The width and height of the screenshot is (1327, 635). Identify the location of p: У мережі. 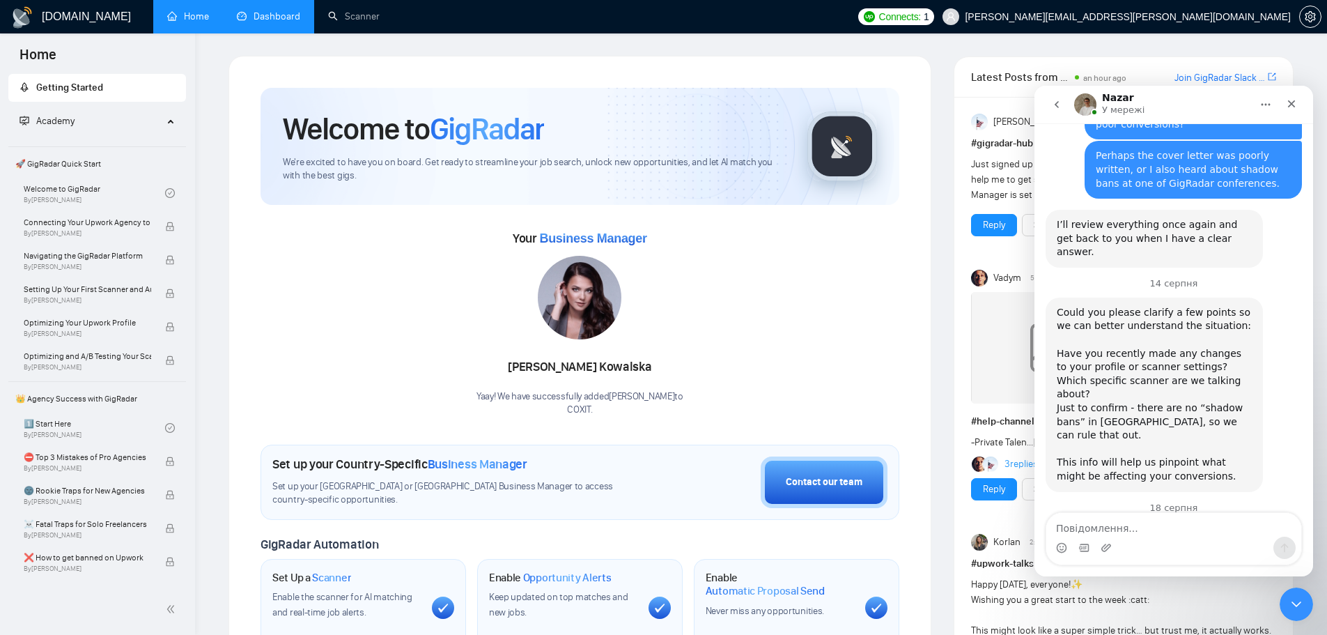
(88, 24).